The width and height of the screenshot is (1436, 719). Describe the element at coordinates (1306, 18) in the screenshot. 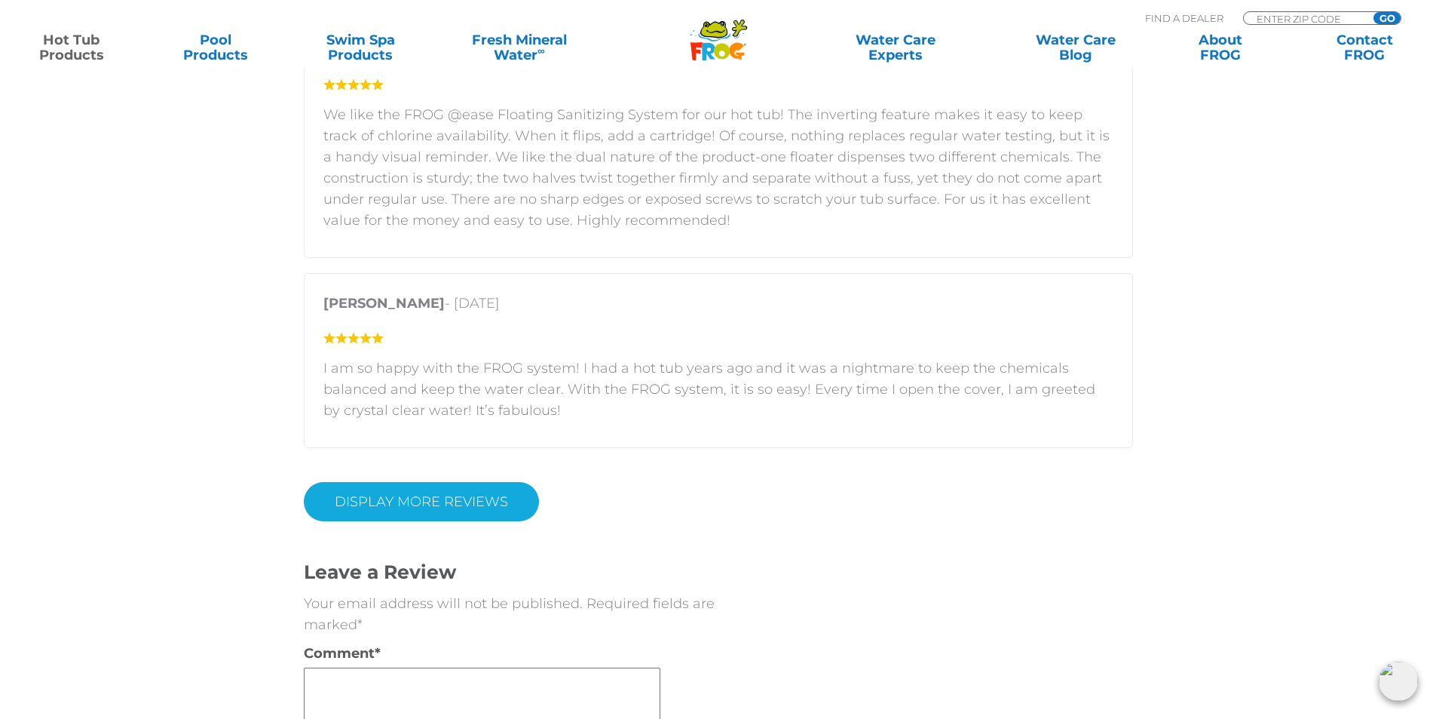

I see `input: Zip Code Form` at that location.